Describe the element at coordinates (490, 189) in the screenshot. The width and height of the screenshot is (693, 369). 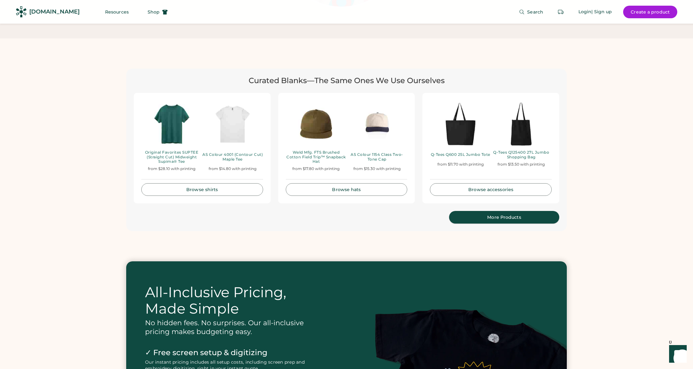
I see `div: Browse accessories` at that location.